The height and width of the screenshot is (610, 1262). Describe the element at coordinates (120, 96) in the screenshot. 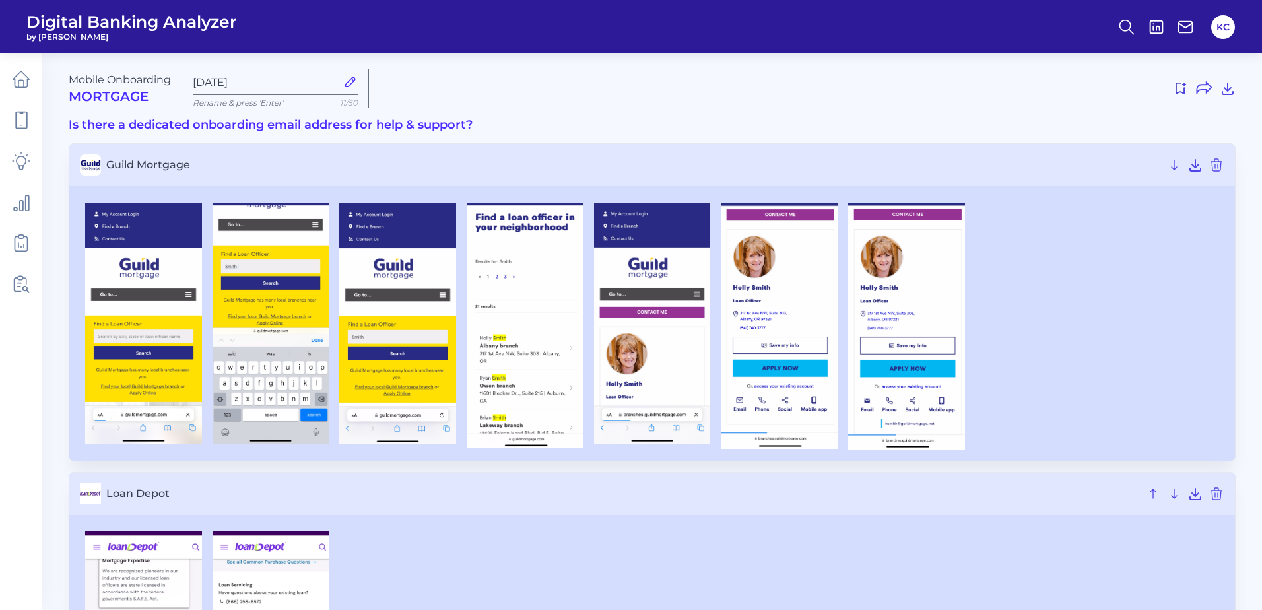

I see `h2: Mortgage` at that location.